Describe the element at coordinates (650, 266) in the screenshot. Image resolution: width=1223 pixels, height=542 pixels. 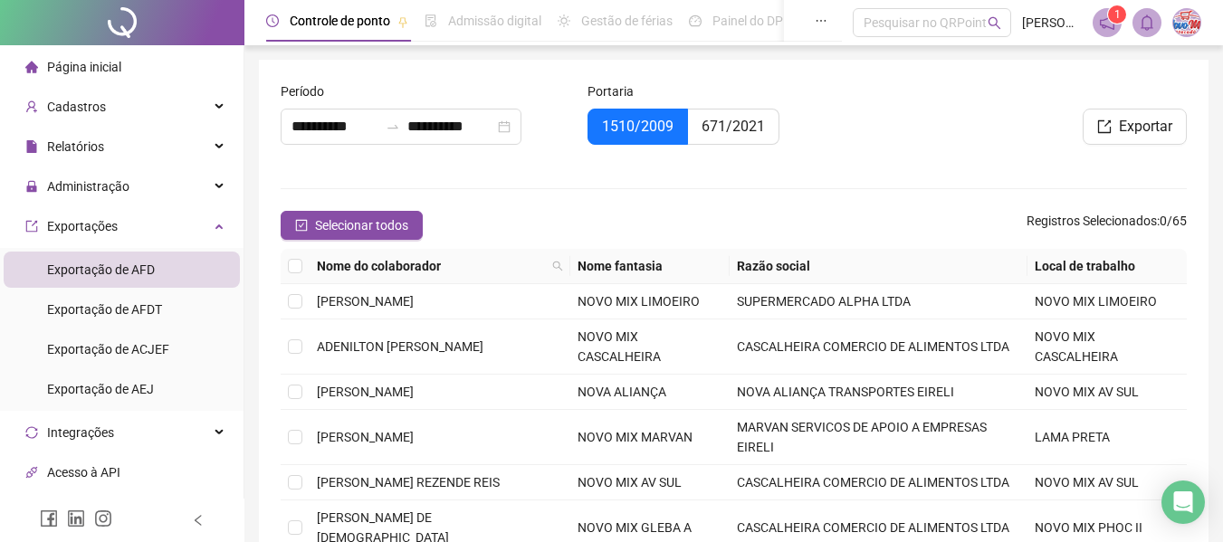
I see `th: Nome fantasia` at that location.